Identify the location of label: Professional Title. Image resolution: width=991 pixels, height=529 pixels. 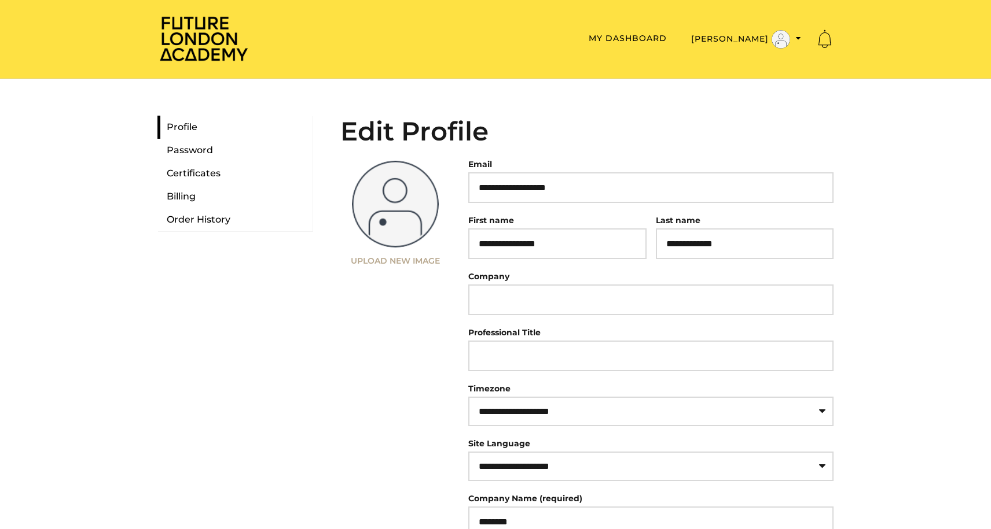
(504, 333).